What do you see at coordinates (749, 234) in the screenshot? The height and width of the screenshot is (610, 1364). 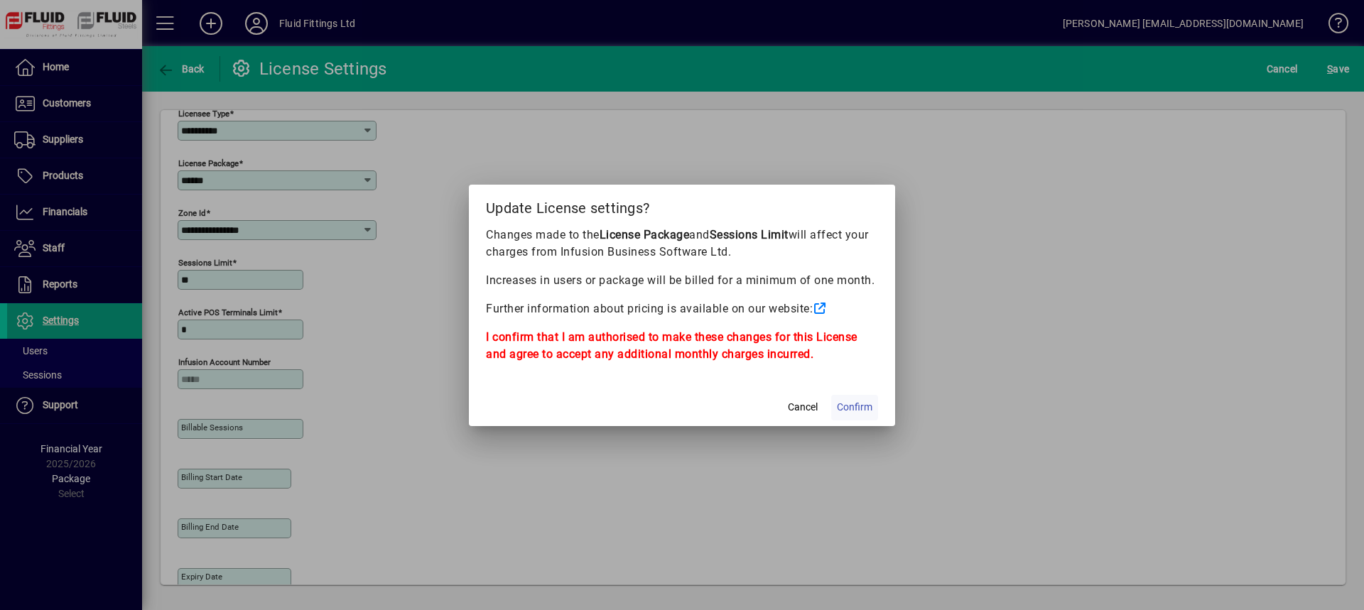 I see `b: Sessions Limit` at bounding box center [749, 234].